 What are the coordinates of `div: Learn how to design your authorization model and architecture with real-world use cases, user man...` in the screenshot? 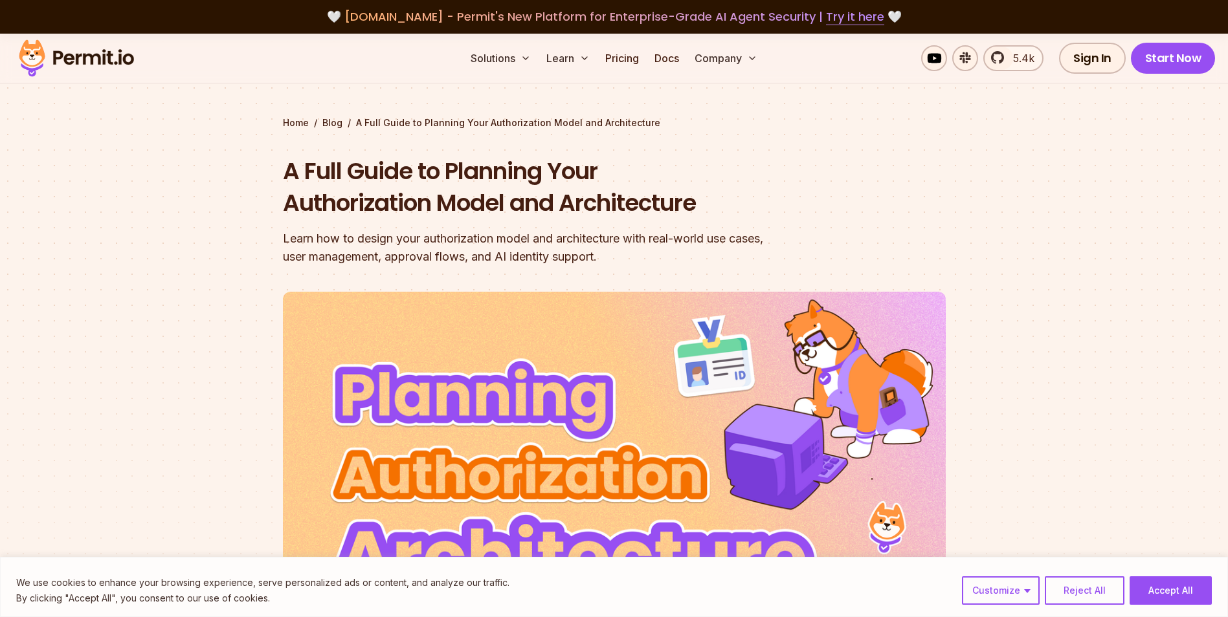 It's located at (531, 248).